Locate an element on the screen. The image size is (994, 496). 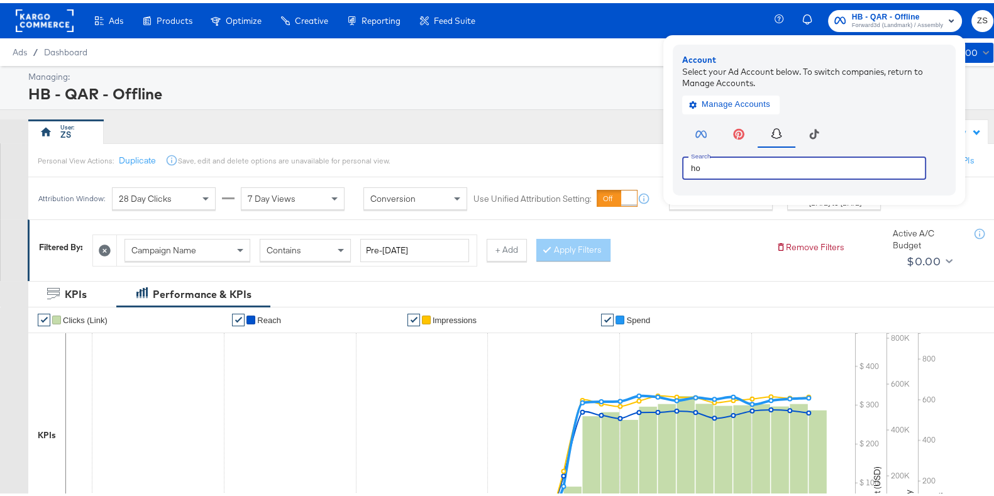
div: Active A/C Budget is located at coordinates (928, 236).